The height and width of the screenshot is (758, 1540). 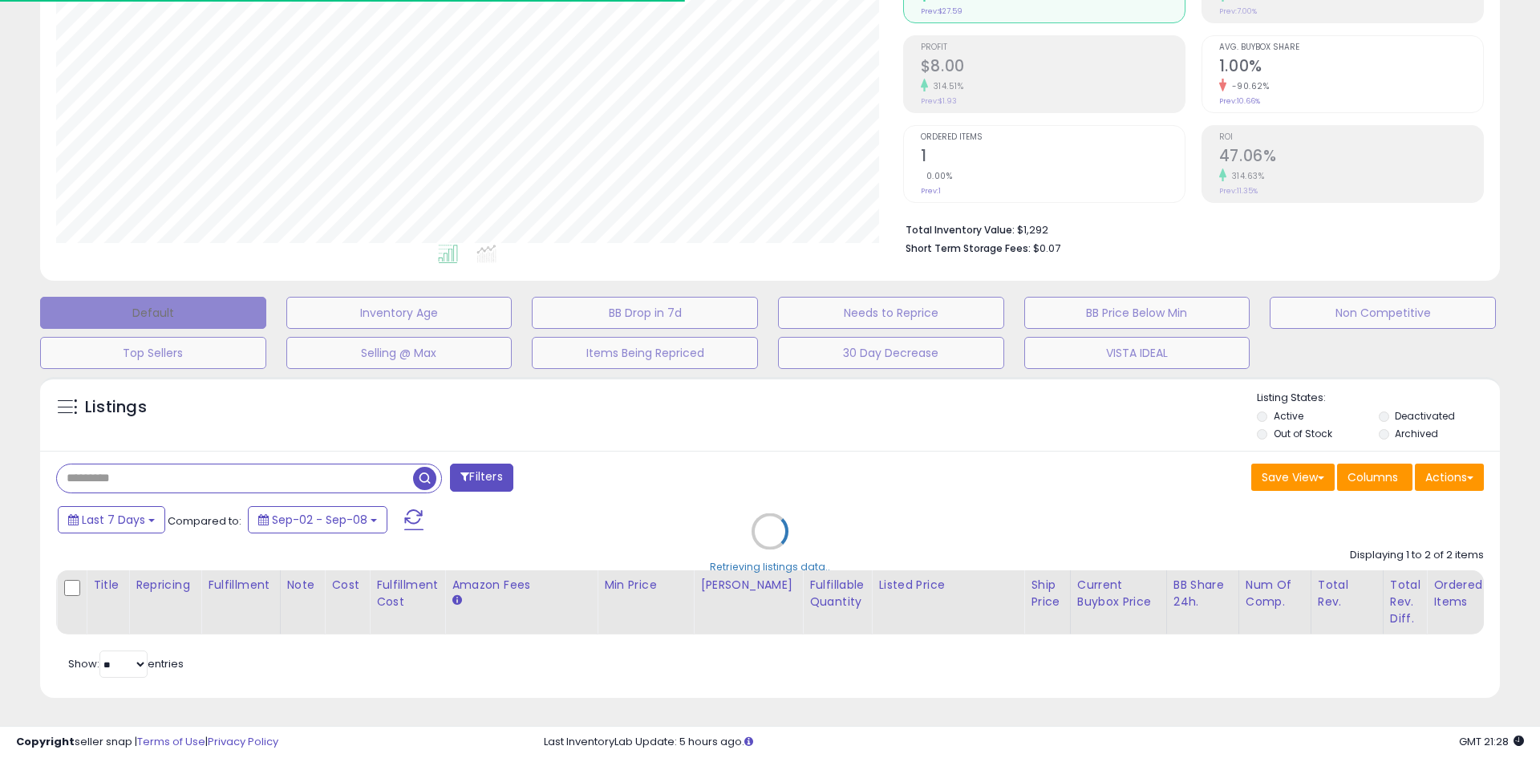 What do you see at coordinates (399, 313) in the screenshot?
I see `button: Inventory Age` at bounding box center [399, 313].